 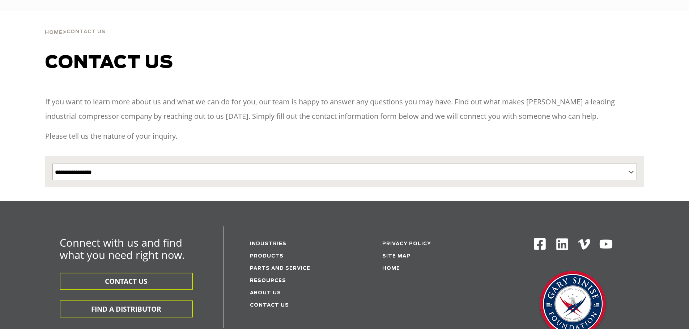 I want to click on span: Contact Us, so click(x=86, y=32).